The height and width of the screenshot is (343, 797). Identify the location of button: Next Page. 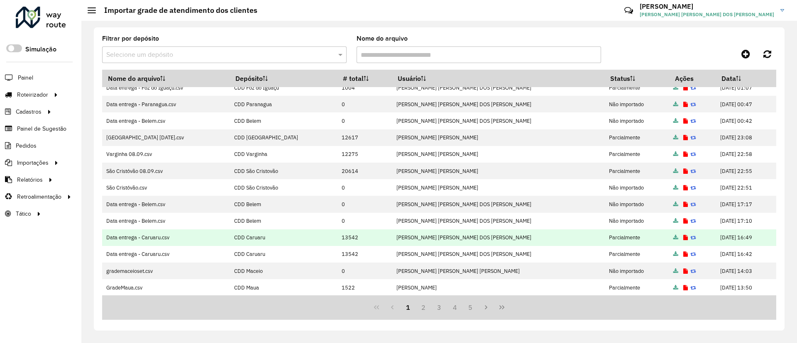
(486, 308).